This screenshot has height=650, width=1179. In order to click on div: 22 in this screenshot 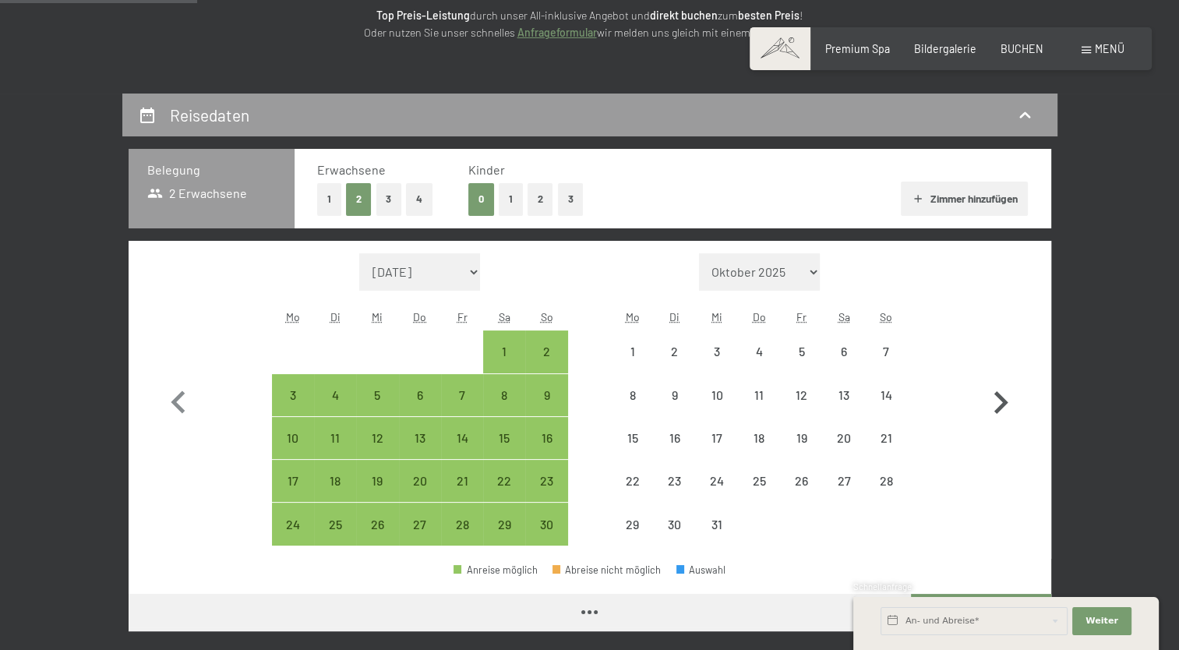, I will do `click(504, 494)`.